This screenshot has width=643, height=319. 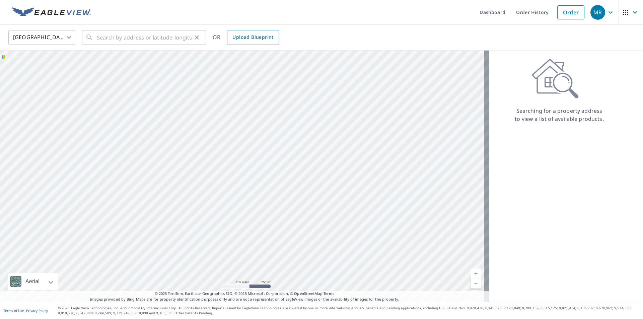 What do you see at coordinates (144, 38) in the screenshot?
I see `input: Search by address or latitude-longitude` at bounding box center [144, 38].